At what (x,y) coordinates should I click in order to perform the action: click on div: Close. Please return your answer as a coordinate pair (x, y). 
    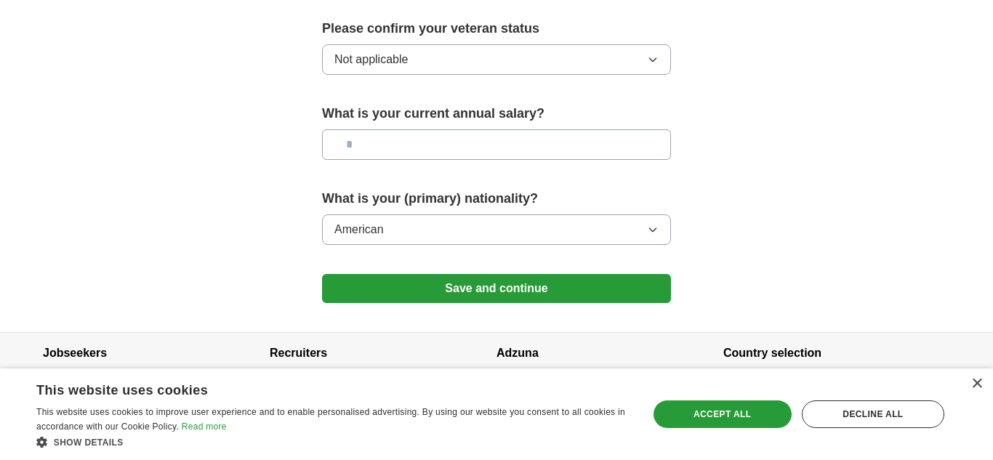
    Looking at the image, I should click on (976, 384).